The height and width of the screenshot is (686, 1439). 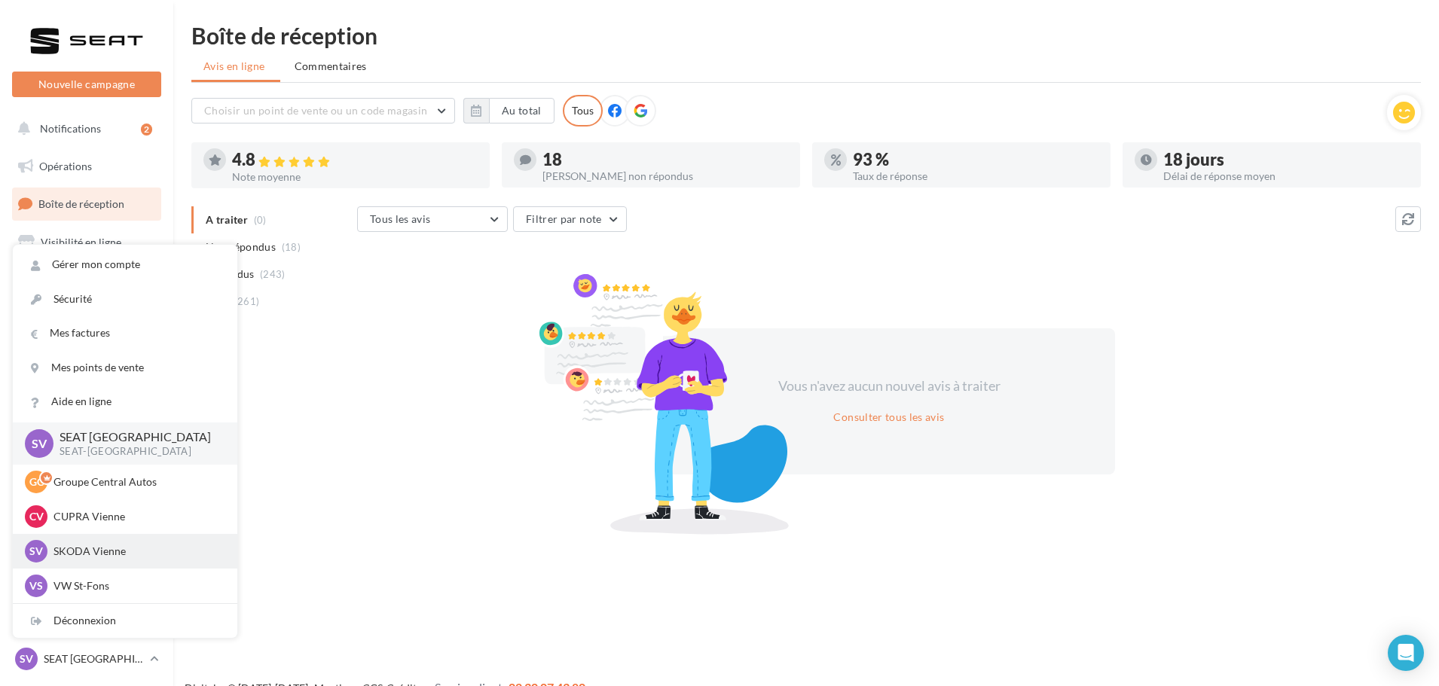 What do you see at coordinates (136, 482) in the screenshot?
I see `p: Groupe Central Autos` at bounding box center [136, 482].